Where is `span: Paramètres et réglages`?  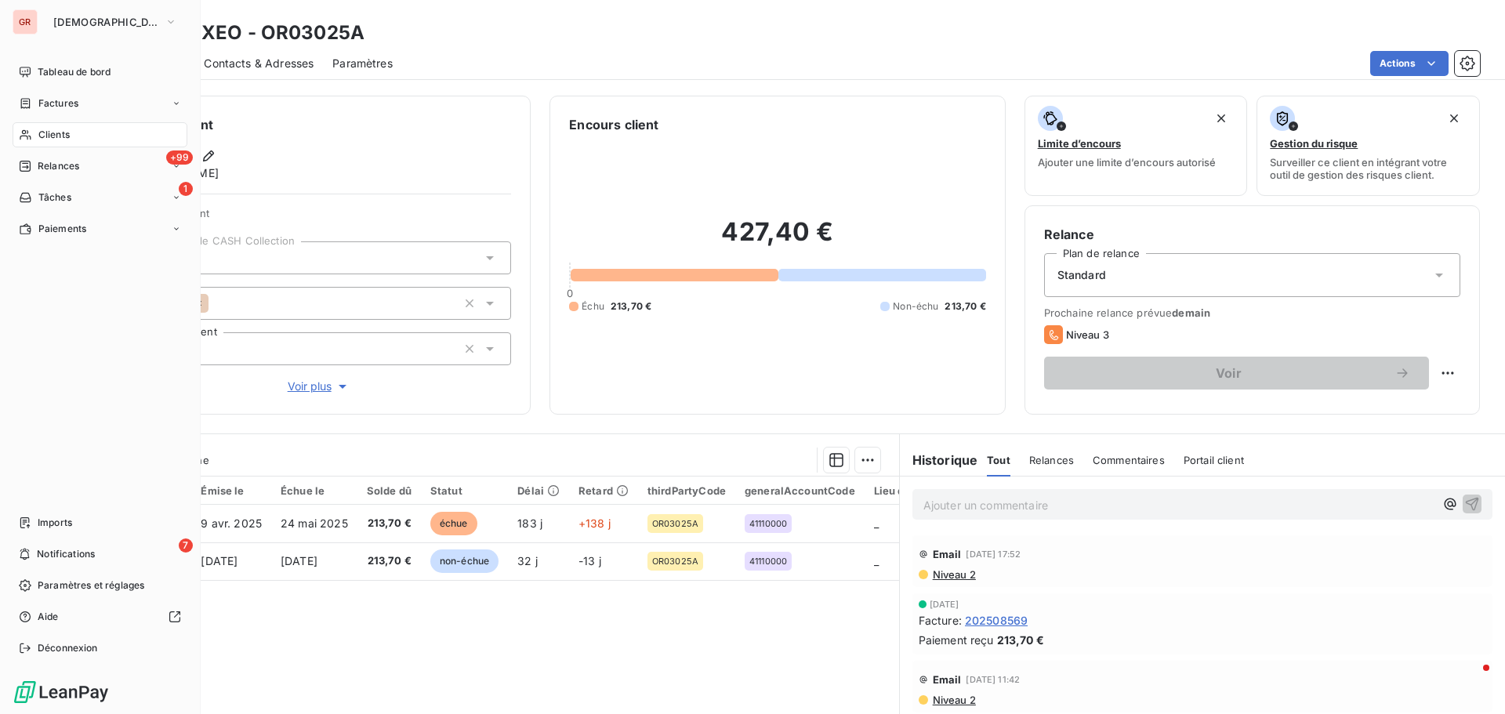 span: Paramètres et réglages is located at coordinates (91, 585).